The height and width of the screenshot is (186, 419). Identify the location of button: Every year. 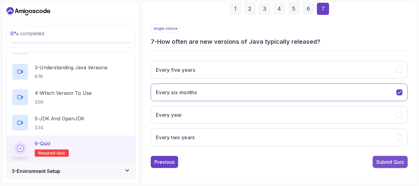
(279, 115).